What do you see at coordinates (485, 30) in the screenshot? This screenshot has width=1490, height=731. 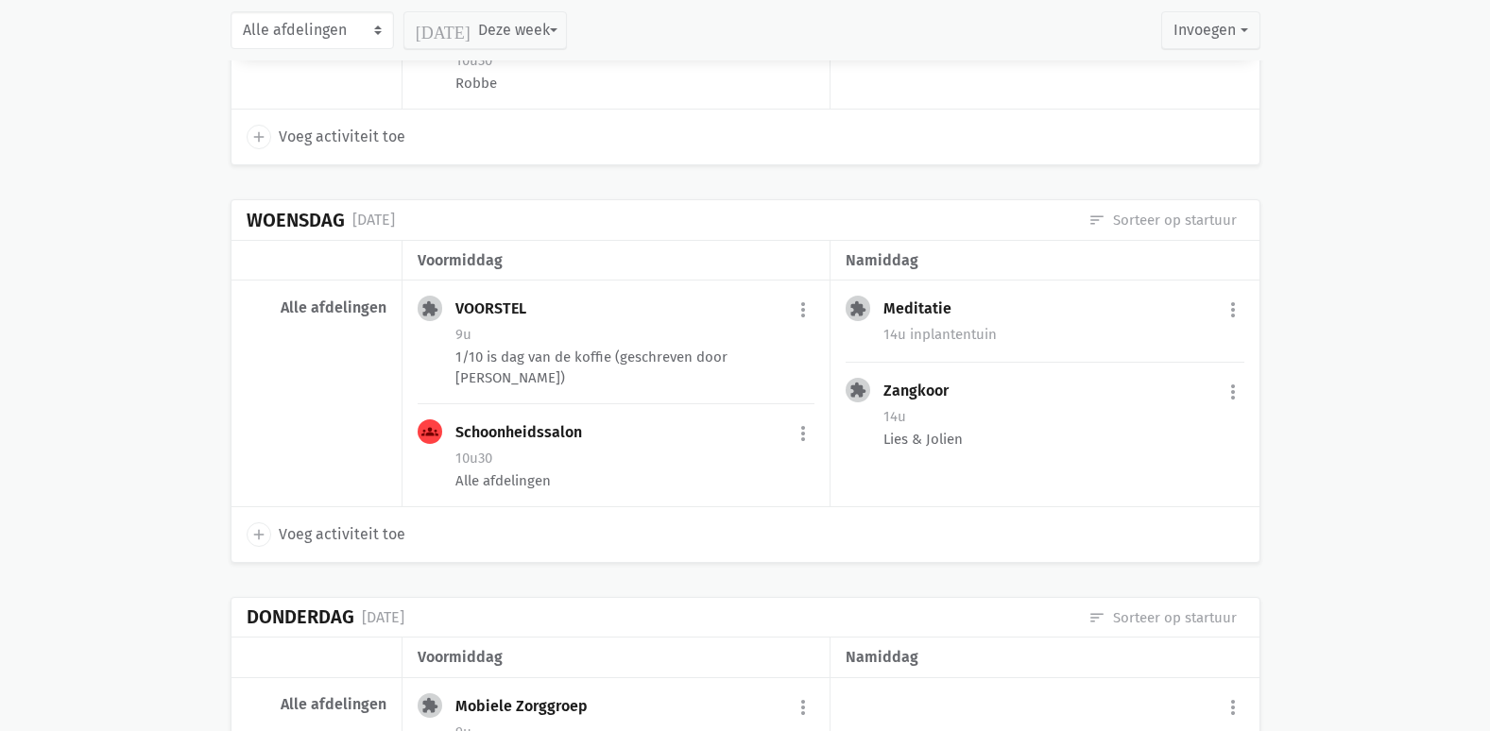 I see `button: Deze week` at bounding box center [485, 30].